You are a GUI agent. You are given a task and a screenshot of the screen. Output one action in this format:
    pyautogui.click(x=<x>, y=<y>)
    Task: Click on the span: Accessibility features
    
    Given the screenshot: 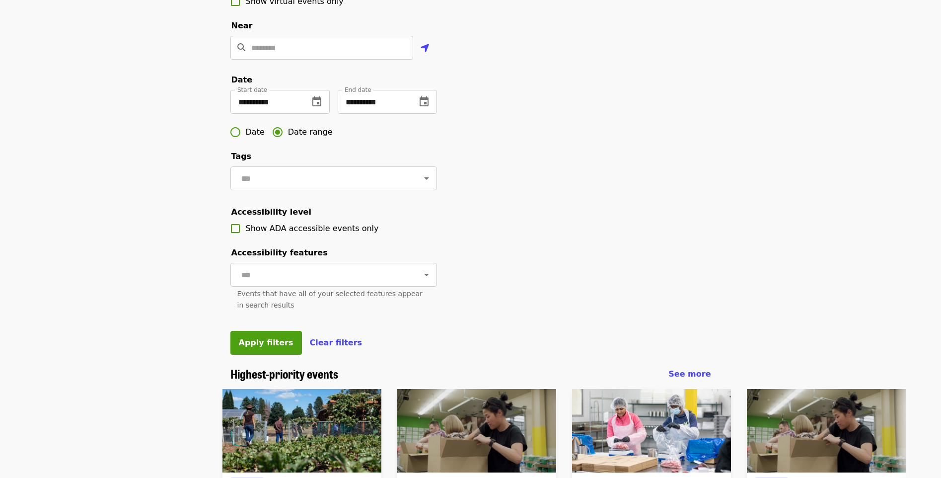 What is the action you would take?
    pyautogui.click(x=280, y=252)
    